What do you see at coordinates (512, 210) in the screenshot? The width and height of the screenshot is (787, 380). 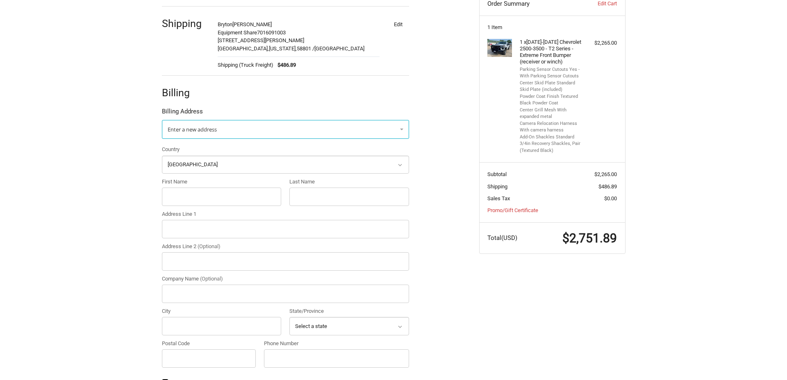 I see `a: Promo/Gift Certificate` at bounding box center [512, 210].